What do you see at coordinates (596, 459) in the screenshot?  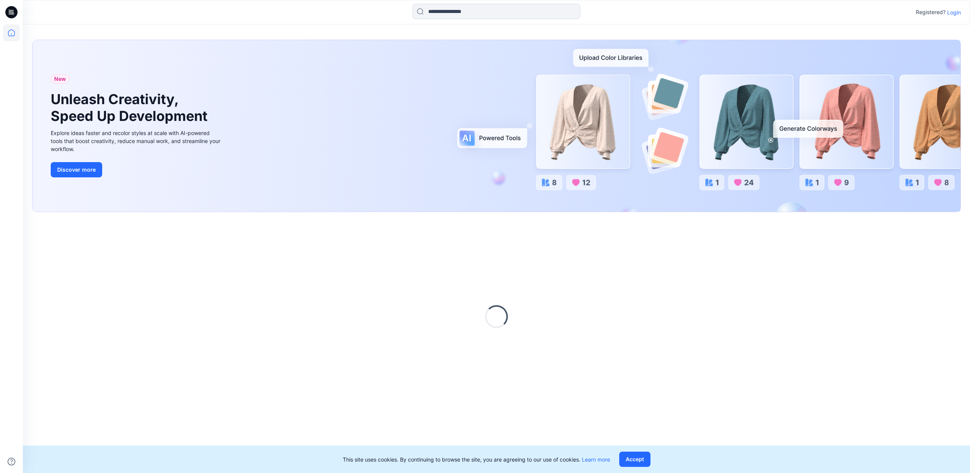 I see `a: Learn more` at bounding box center [596, 459].